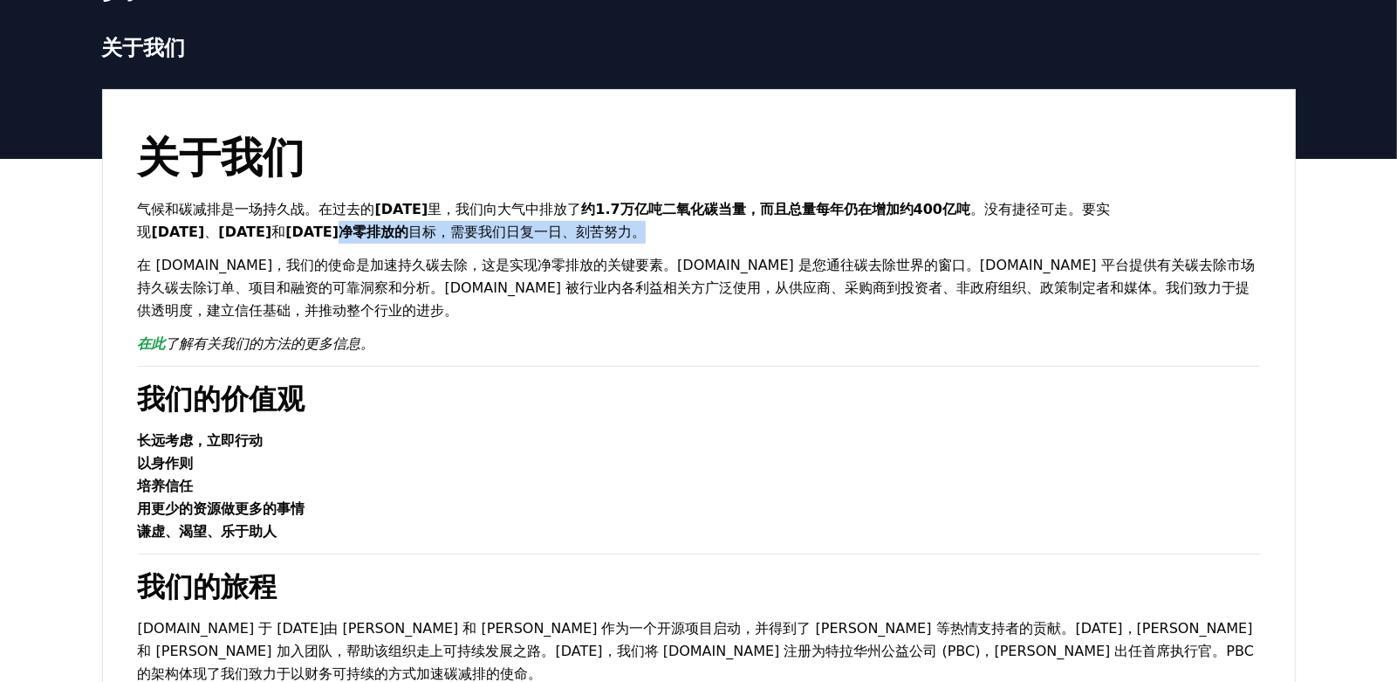 Image resolution: width=1397 pixels, height=682 pixels. Describe the element at coordinates (222, 508) in the screenshot. I see `font: 用更少的资源做更多的事情` at that location.